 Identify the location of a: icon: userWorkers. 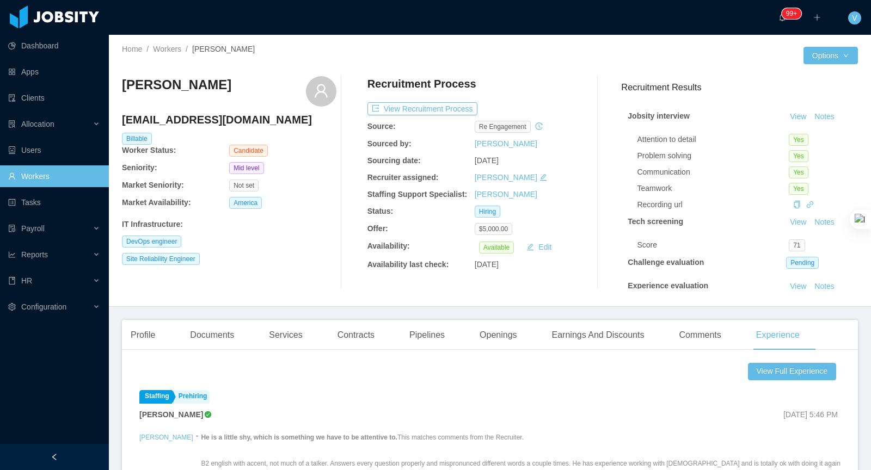
(54, 176).